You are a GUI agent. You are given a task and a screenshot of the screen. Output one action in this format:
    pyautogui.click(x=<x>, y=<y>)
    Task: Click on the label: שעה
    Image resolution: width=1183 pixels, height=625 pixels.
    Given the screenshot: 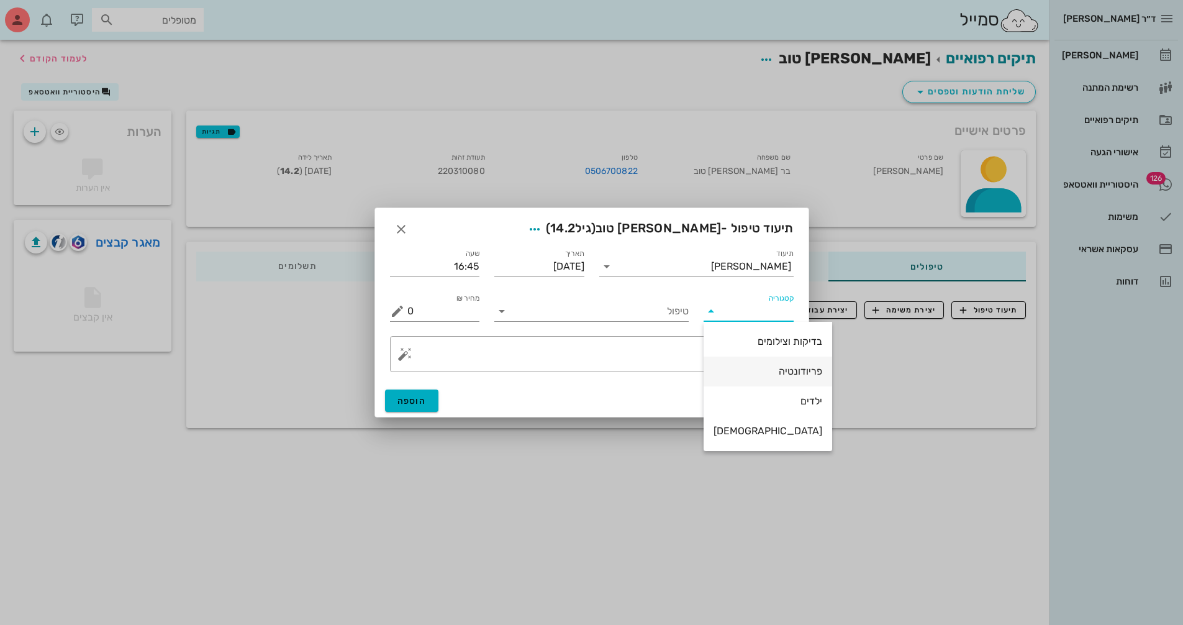 What is the action you would take?
    pyautogui.click(x=473, y=253)
    